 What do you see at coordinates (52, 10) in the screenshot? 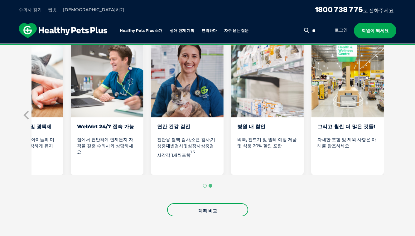
I see `font: 웹벳` at bounding box center [52, 10].